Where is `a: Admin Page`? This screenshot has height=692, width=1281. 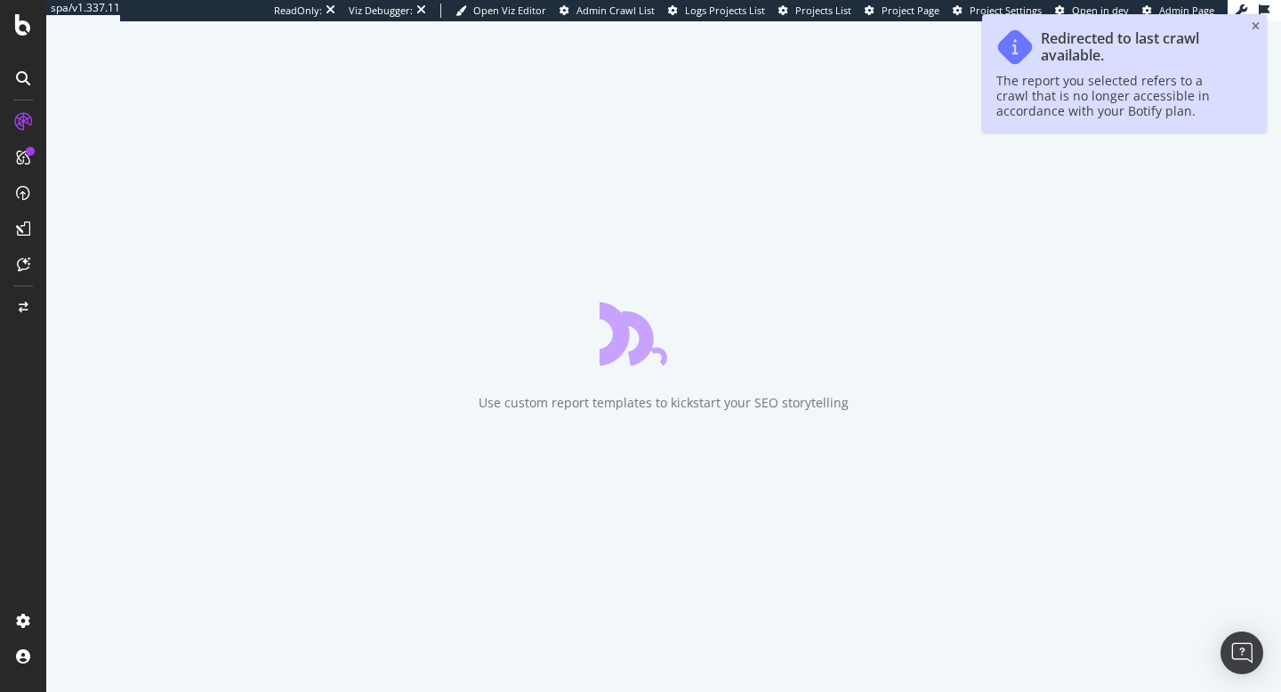 a: Admin Page is located at coordinates (1177, 11).